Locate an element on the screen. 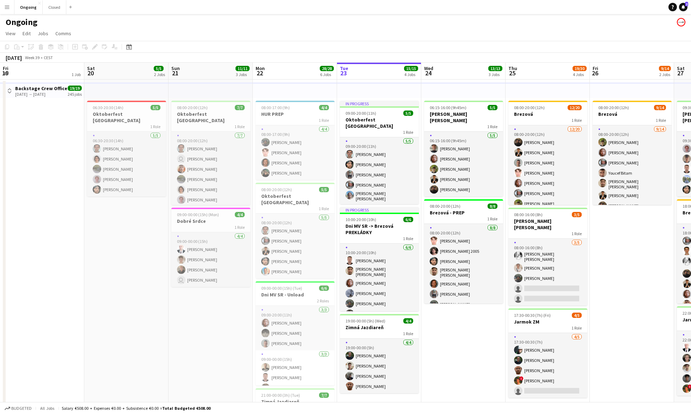 This screenshot has width=691, height=414. span: Budgeted is located at coordinates (21, 409).